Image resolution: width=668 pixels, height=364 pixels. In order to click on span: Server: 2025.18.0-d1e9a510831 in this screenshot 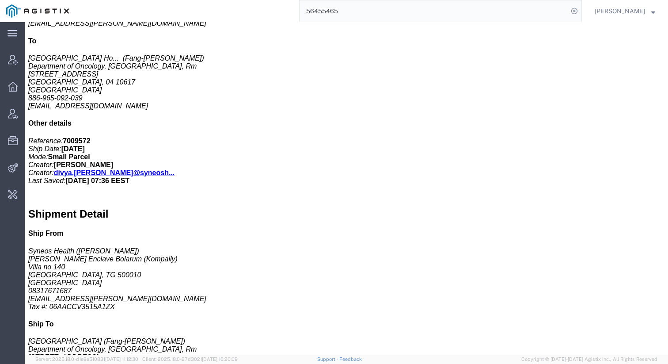, I will do `click(87, 359)`.